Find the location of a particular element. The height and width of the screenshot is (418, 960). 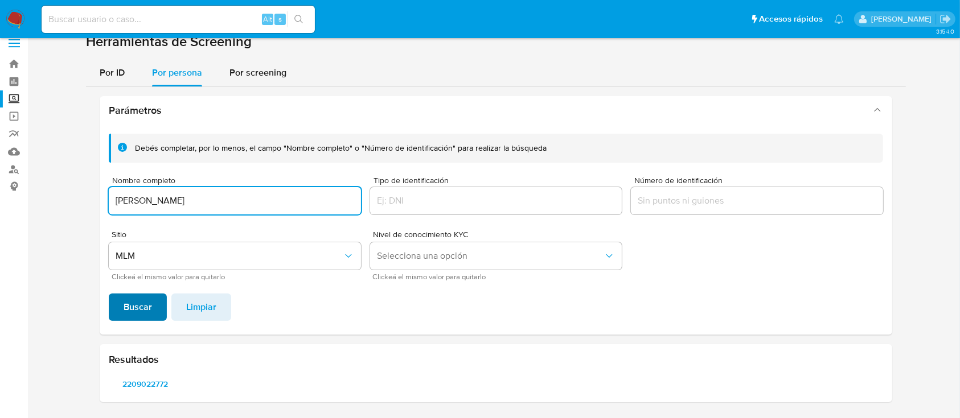

input: Buscar usuario o caso... is located at coordinates (178, 19).